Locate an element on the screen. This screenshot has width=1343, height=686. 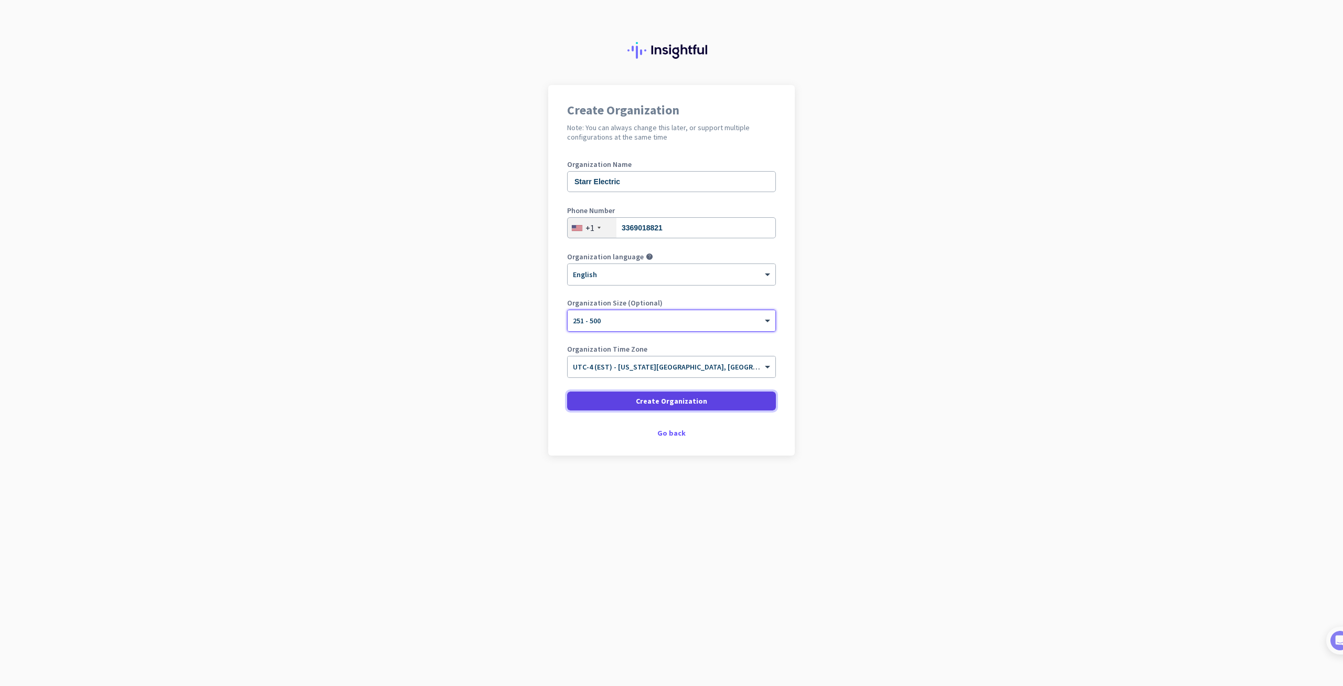
h1: Create Organization is located at coordinates (672, 110).